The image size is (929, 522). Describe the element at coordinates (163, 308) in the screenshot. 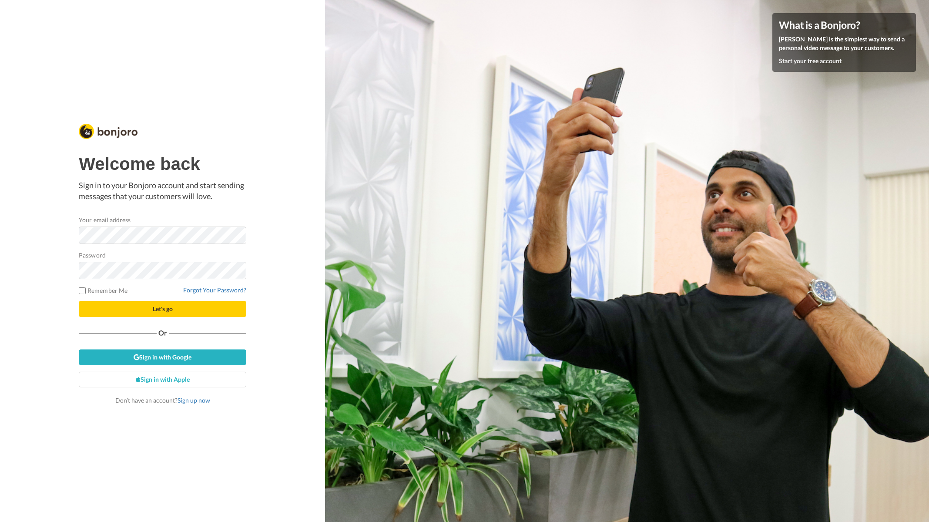

I see `span: Let's go` at that location.